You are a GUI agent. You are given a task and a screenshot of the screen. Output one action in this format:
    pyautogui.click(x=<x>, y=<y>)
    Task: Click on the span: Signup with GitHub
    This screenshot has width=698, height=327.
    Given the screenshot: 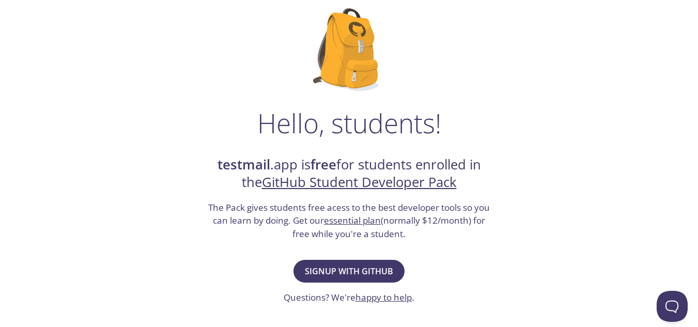 What is the action you would take?
    pyautogui.click(x=349, y=271)
    